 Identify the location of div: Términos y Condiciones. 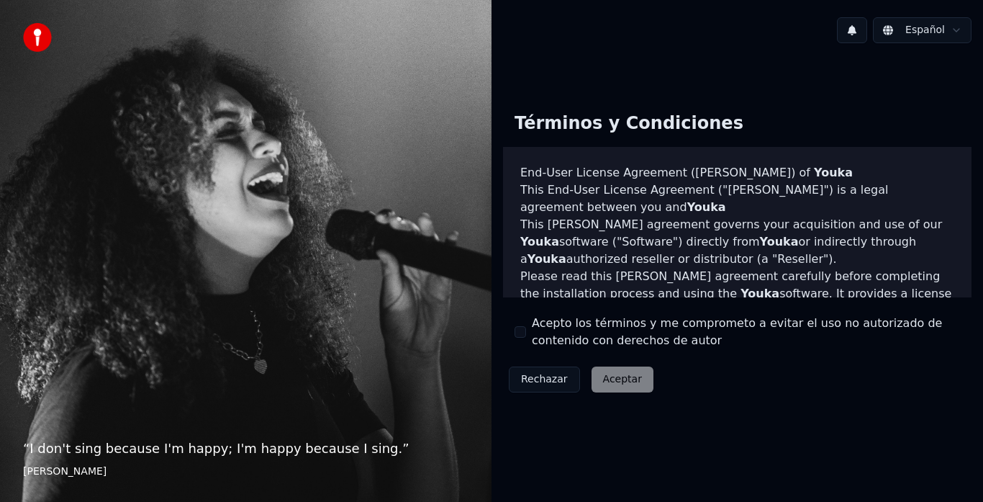
(629, 124).